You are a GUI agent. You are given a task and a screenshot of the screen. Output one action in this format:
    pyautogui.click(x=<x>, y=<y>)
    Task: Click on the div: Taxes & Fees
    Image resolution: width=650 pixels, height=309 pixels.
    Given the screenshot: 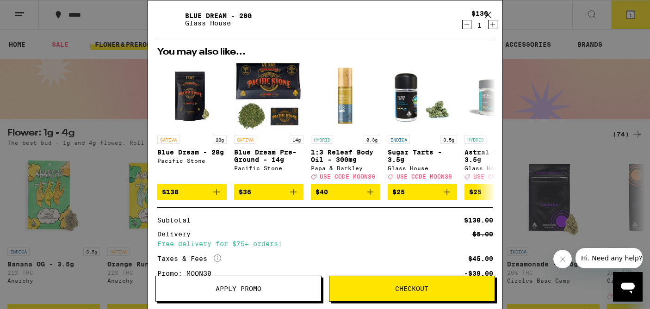 What is the action you would take?
    pyautogui.click(x=189, y=259)
    